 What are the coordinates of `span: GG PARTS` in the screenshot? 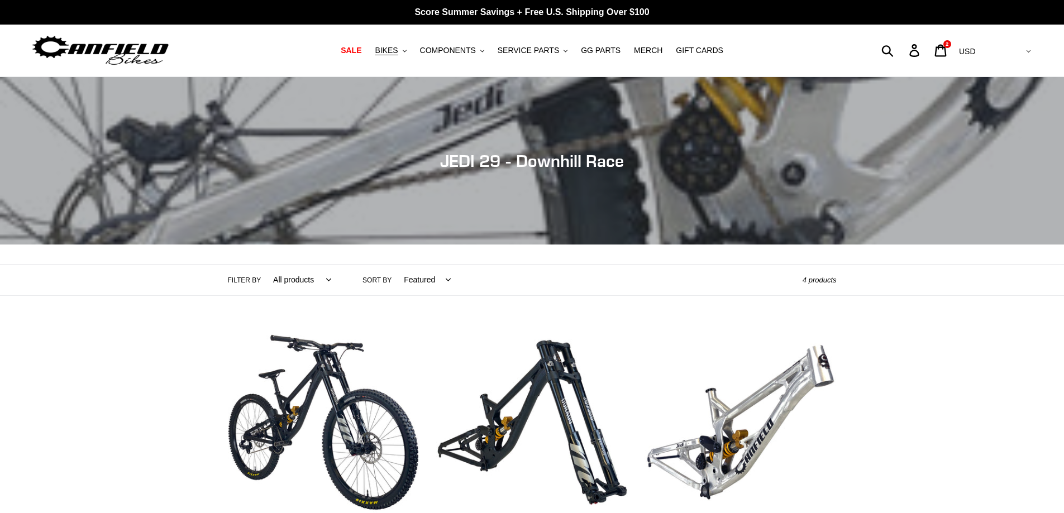 It's located at (600, 50).